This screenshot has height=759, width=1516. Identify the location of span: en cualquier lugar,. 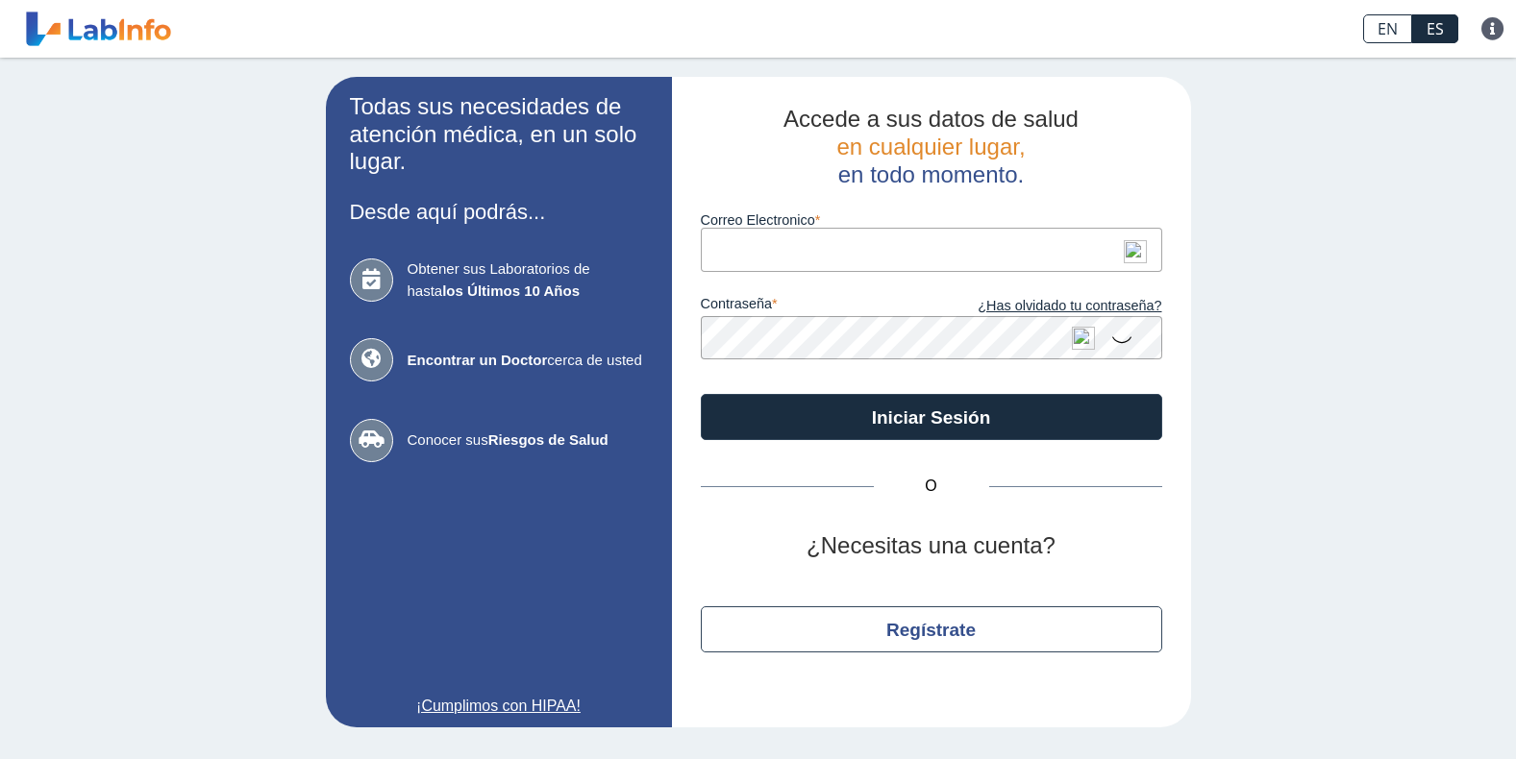
(930, 146).